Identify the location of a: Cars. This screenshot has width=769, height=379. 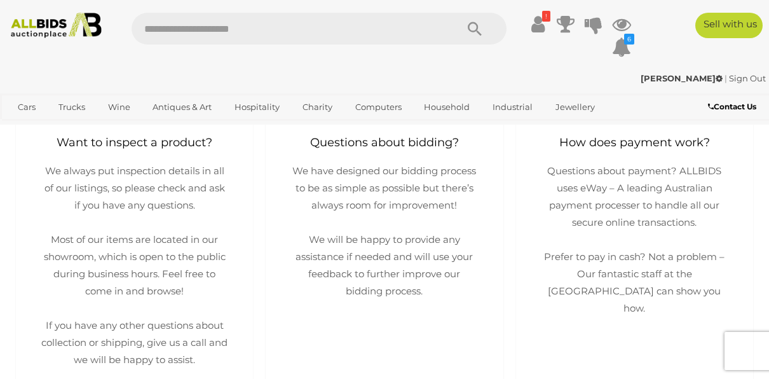
(27, 107).